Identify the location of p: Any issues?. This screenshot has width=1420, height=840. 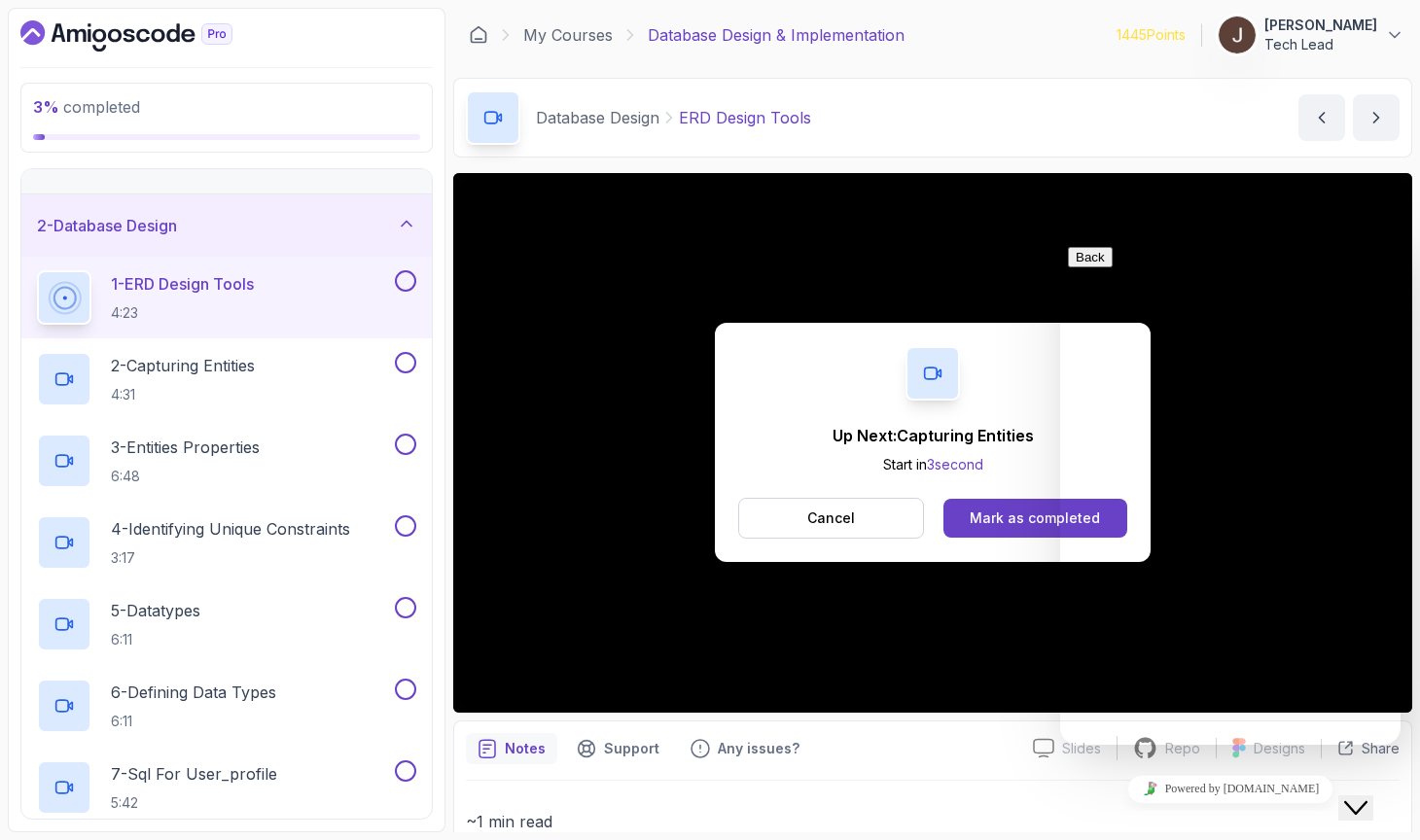
(758, 748).